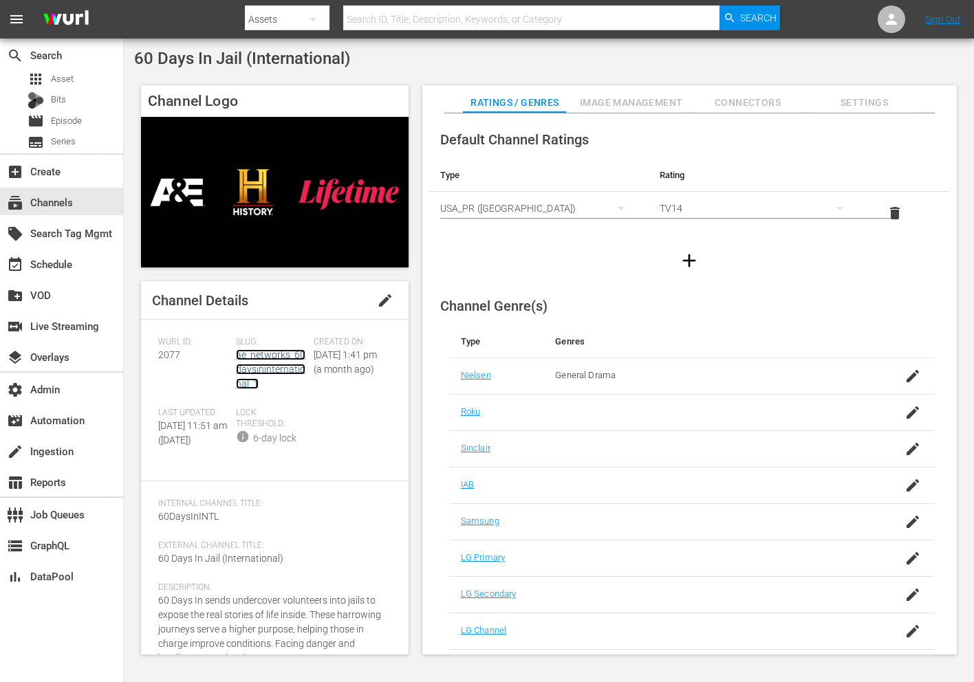  Describe the element at coordinates (15, 234) in the screenshot. I see `span: Search Tag Mgmt` at that location.